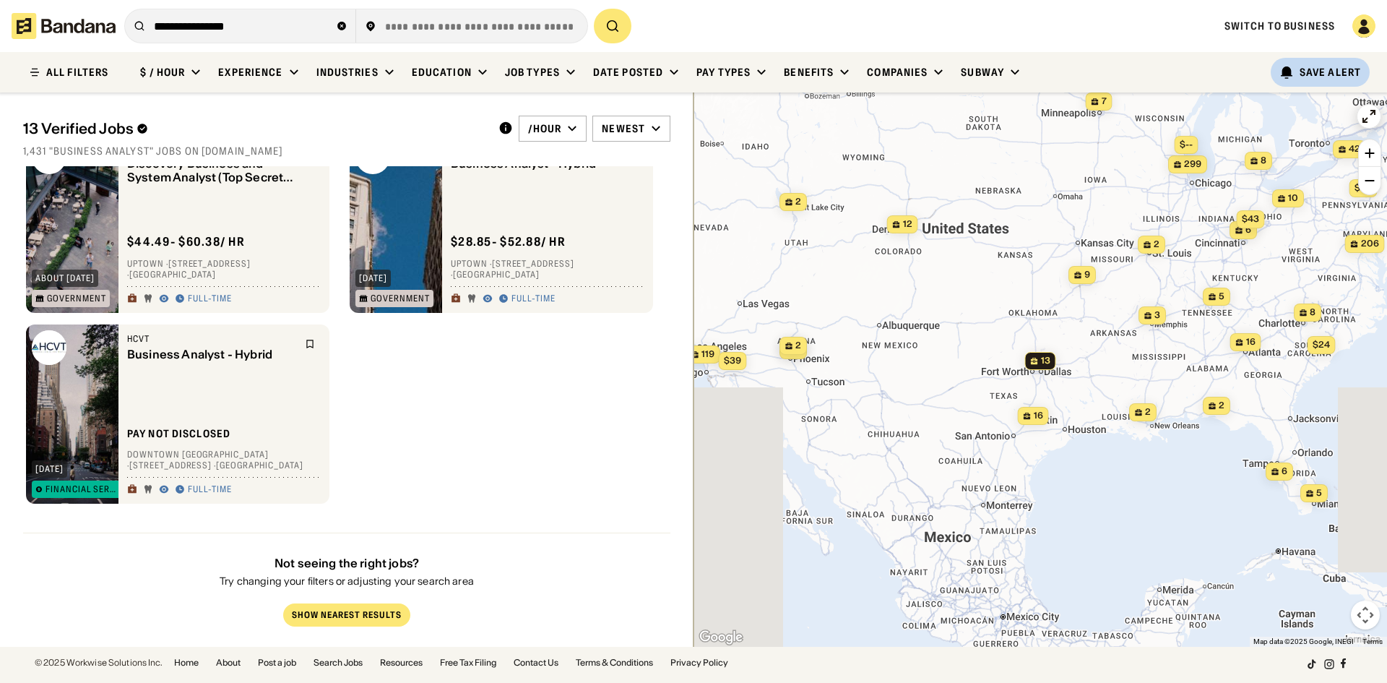 This screenshot has width=1387, height=683. Describe the element at coordinates (1087, 275) in the screenshot. I see `span: 9` at that location.